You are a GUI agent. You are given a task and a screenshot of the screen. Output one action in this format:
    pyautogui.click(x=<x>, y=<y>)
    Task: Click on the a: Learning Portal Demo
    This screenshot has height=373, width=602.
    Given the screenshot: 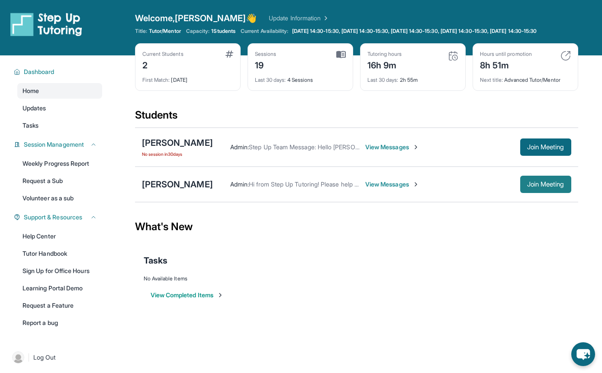 What is the action you would take?
    pyautogui.click(x=60, y=288)
    